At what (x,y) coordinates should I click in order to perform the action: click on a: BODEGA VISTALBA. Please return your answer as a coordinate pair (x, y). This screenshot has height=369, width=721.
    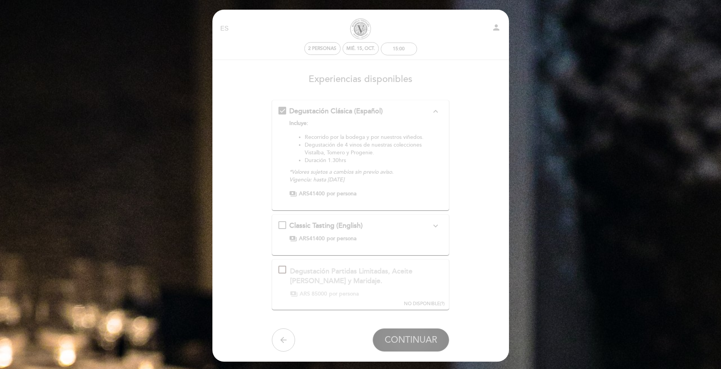
    Looking at the image, I should click on (361, 29).